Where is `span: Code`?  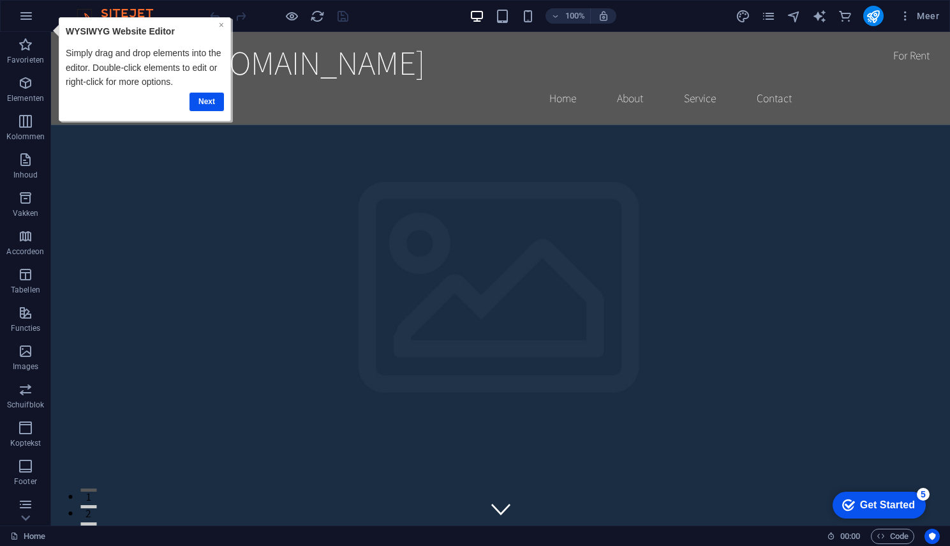
span: Code is located at coordinates (893, 536).